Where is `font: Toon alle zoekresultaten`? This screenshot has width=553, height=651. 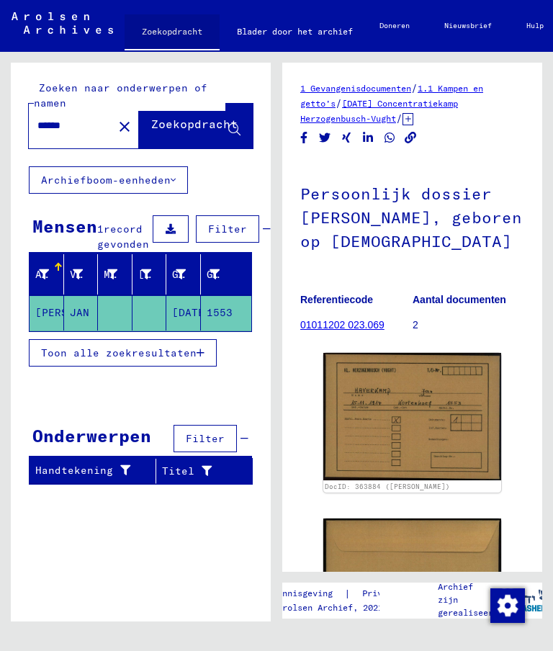
font: Toon alle zoekresultaten is located at coordinates (119, 353).